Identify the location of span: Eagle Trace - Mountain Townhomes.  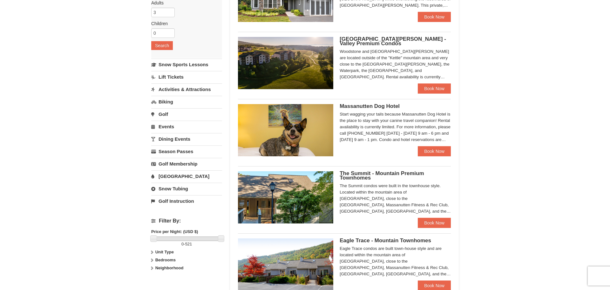
(386, 240).